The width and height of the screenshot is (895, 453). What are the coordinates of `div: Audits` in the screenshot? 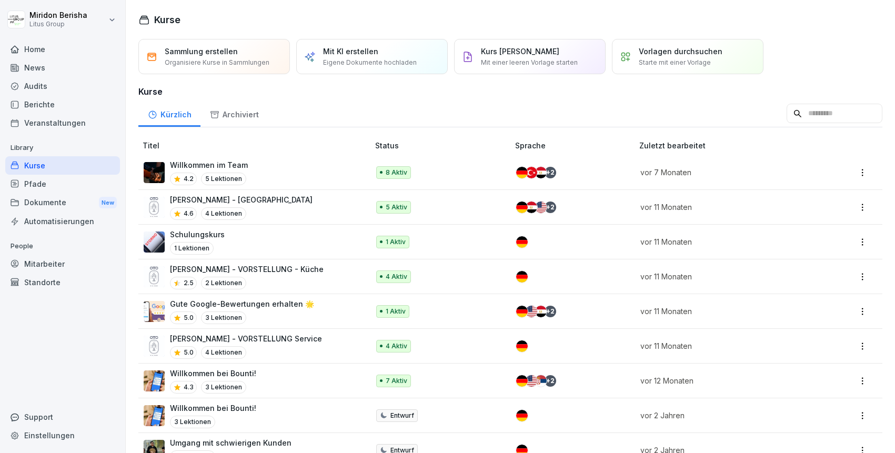 It's located at (63, 86).